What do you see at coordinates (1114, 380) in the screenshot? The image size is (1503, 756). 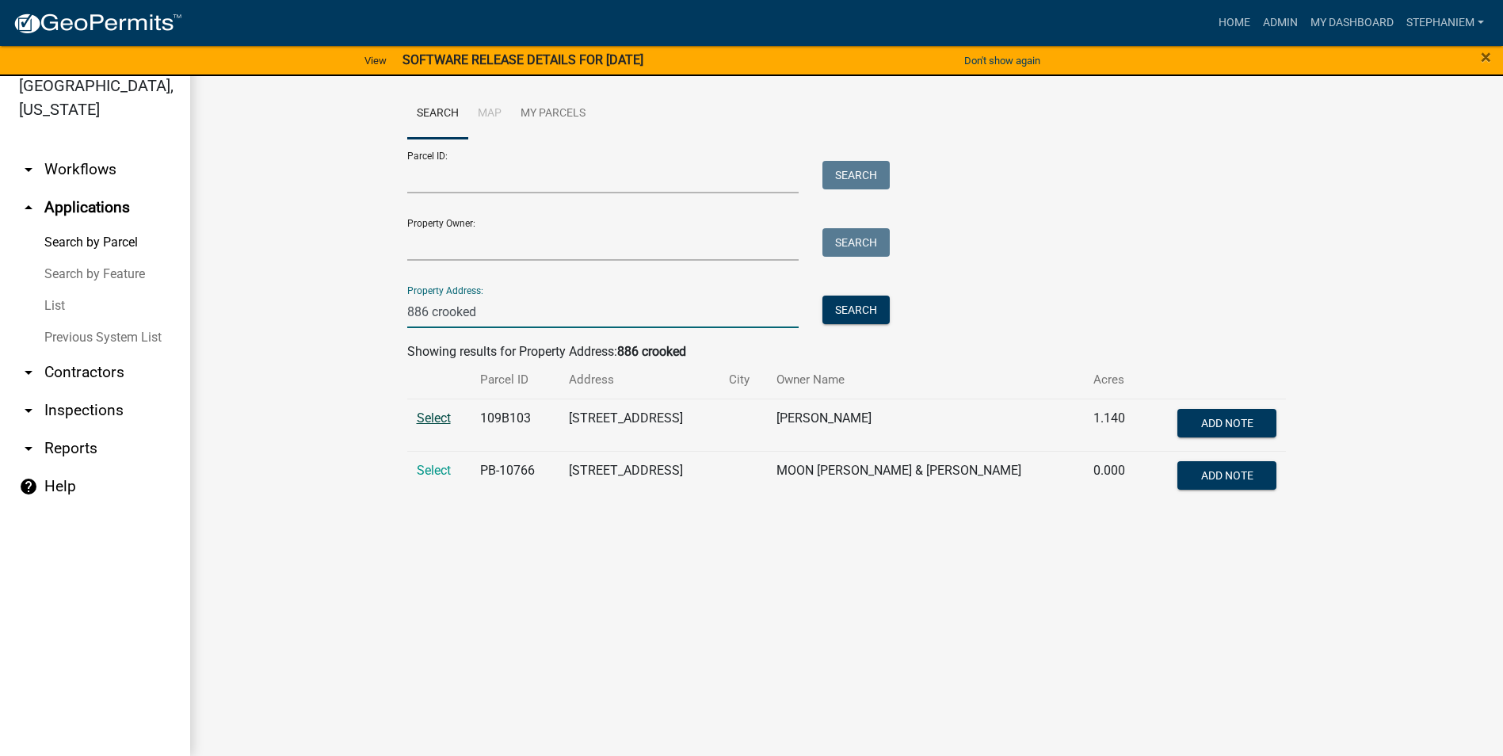 I see `th: Acres` at bounding box center [1114, 380].